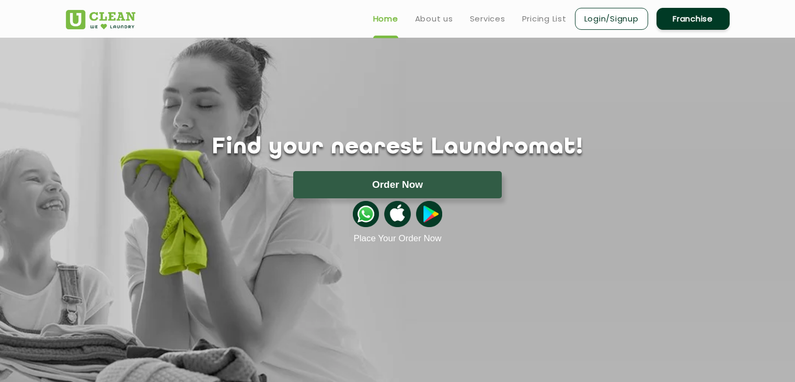  Describe the element at coordinates (693, 19) in the screenshot. I see `a: Franchise` at that location.